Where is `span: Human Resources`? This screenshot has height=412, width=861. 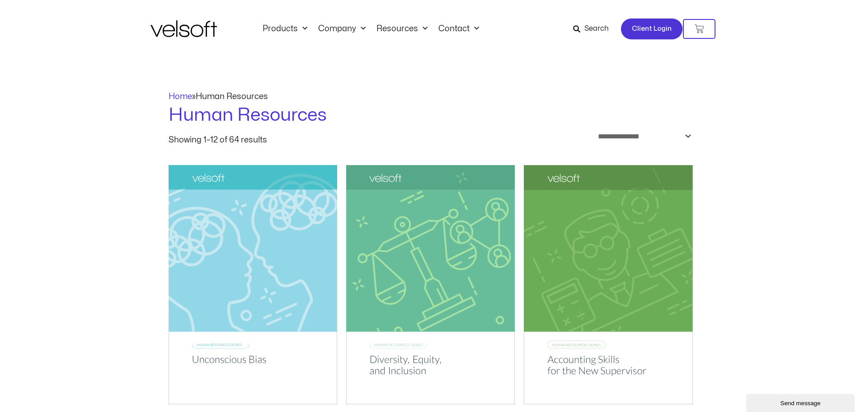 span: Human Resources is located at coordinates (232, 96).